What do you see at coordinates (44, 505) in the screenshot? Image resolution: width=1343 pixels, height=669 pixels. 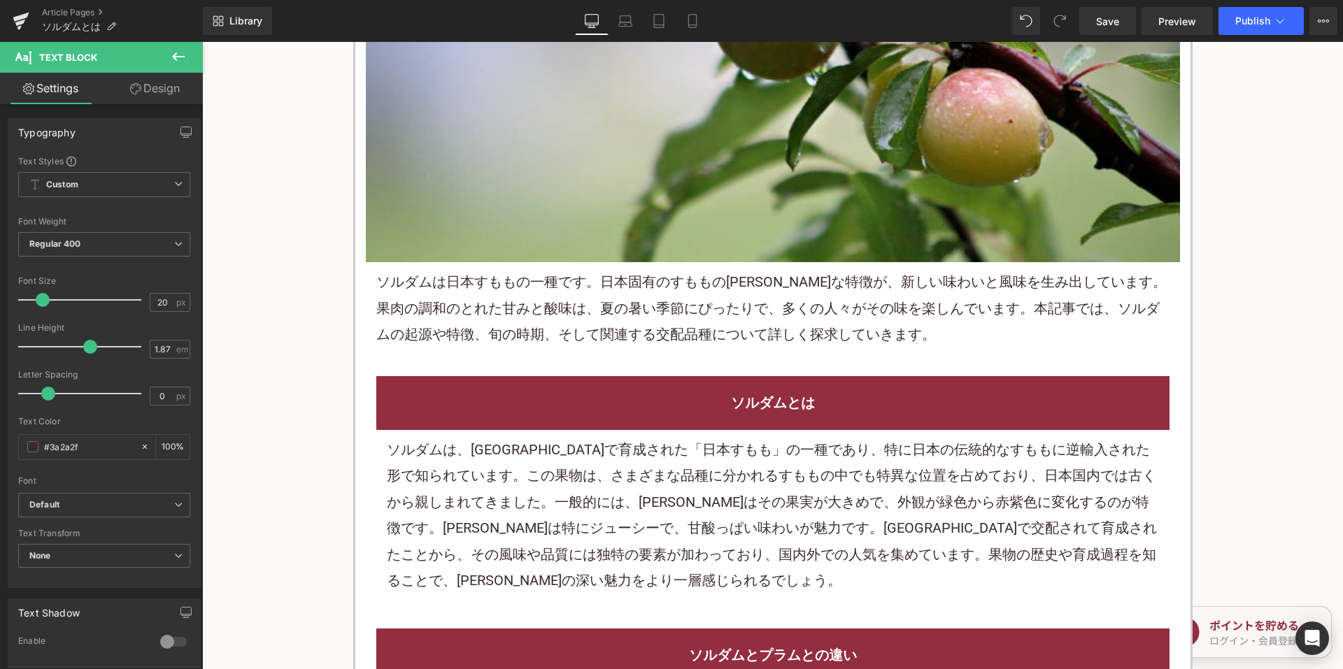 I see `i: Default` at bounding box center [44, 505].